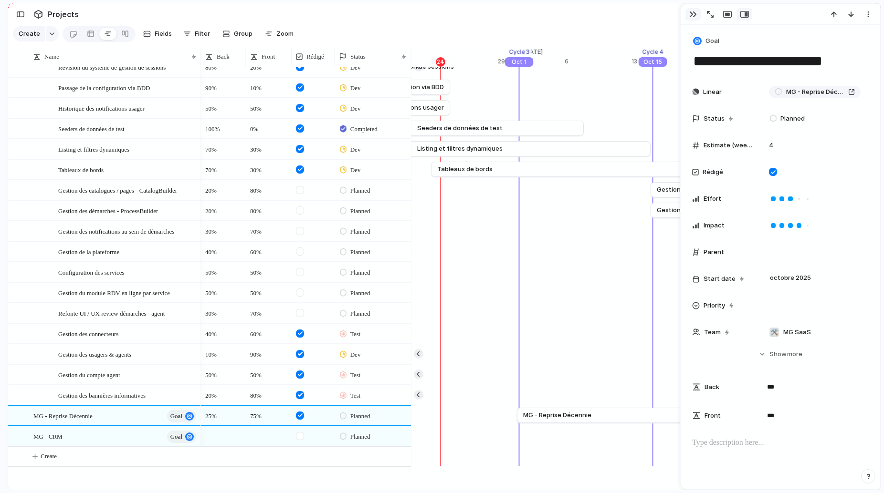 The width and height of the screenshot is (884, 493). I want to click on span: Start date, so click(719, 279).